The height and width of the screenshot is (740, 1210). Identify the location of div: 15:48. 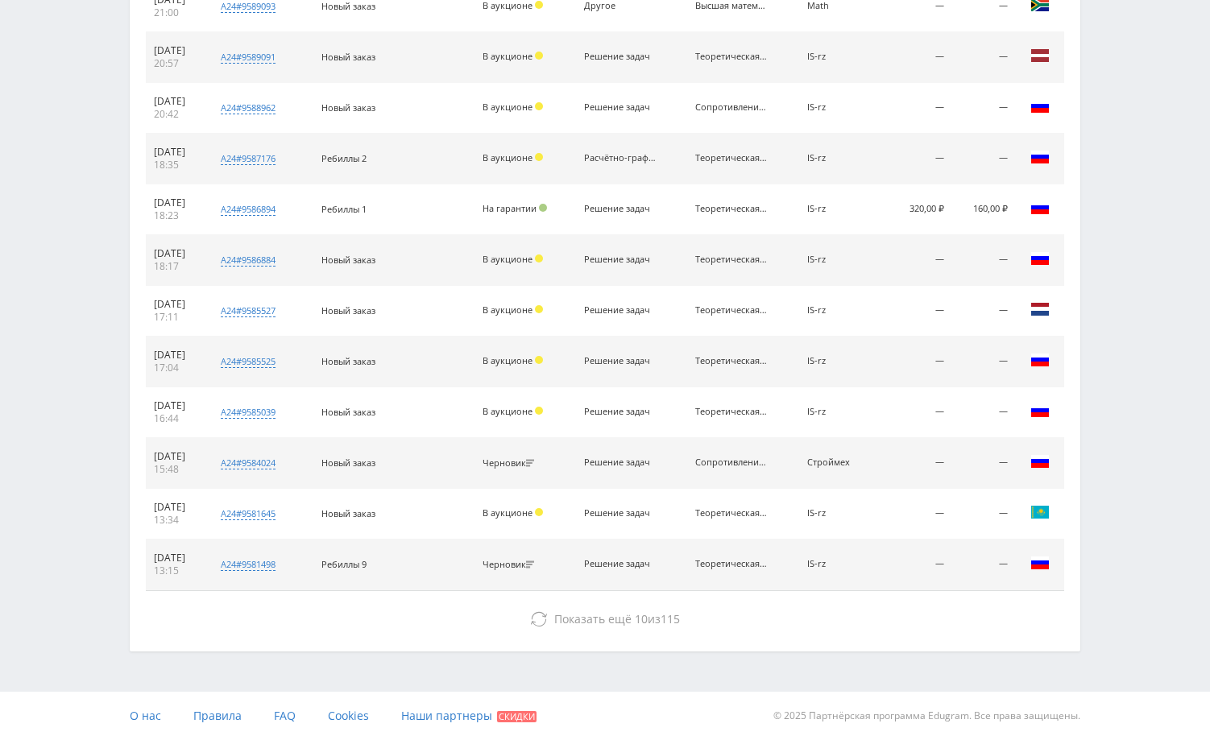
(176, 470).